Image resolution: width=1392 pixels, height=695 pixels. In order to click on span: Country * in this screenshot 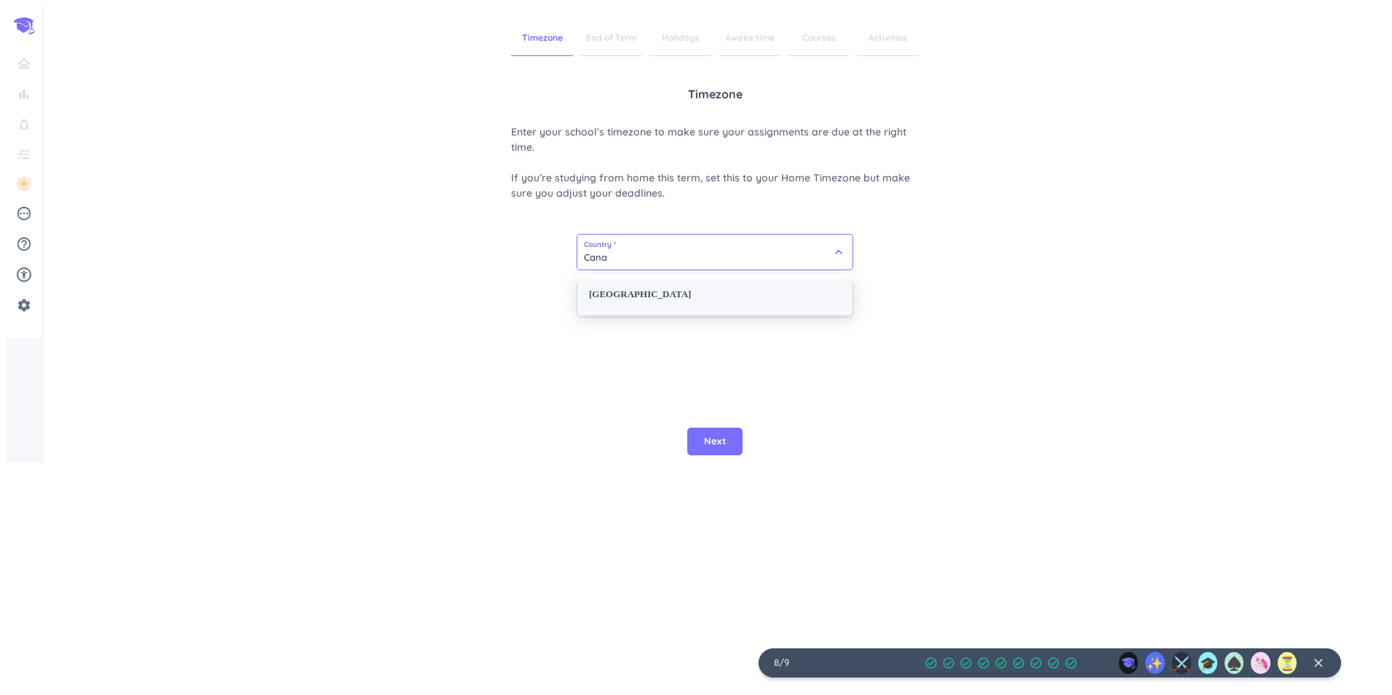, I will do `click(715, 245)`.